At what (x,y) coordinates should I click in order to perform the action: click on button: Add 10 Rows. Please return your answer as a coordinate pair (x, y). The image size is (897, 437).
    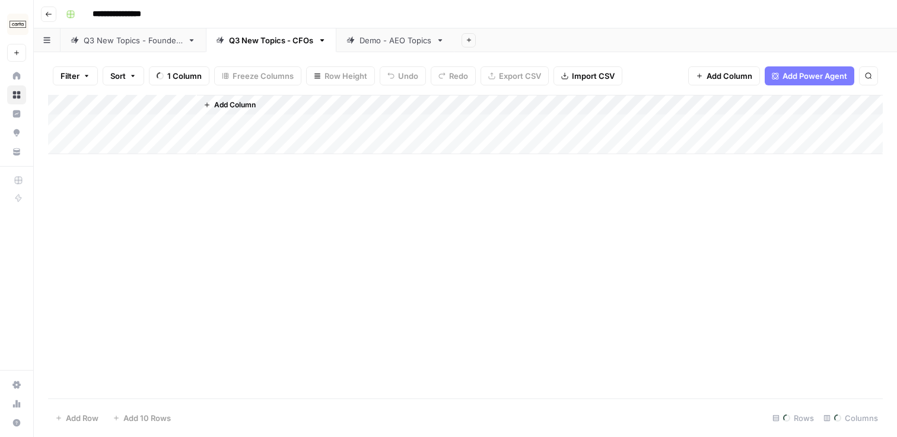
    Looking at the image, I should click on (142, 418).